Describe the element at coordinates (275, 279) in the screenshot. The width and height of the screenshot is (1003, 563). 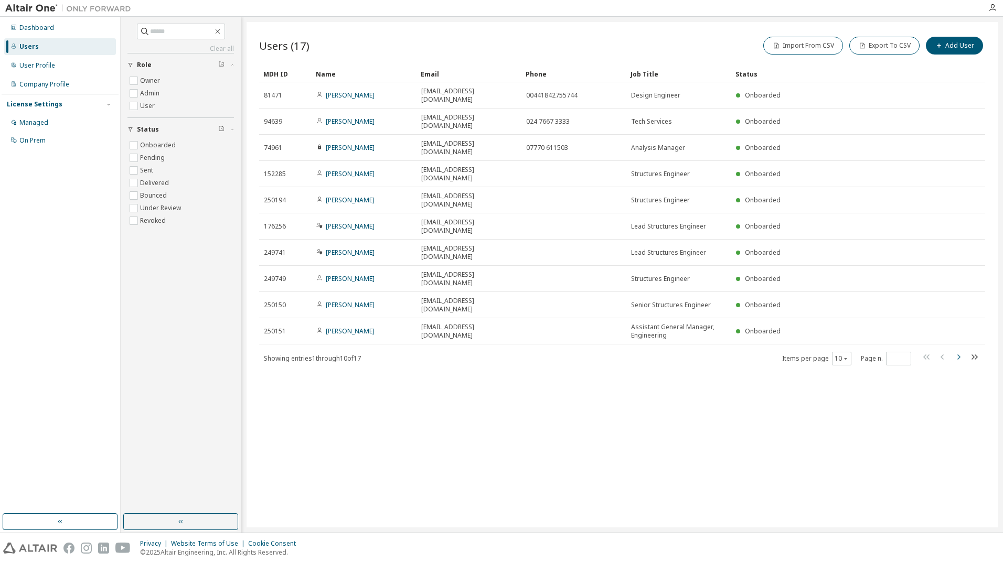
I see `span: 249749` at that location.